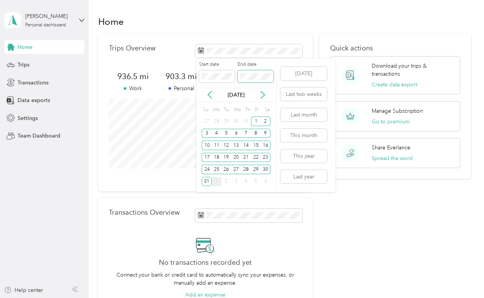 Image resolution: width=484 pixels, height=298 pixels. Describe the element at coordinates (217, 65) in the screenshot. I see `label: Start date` at that location.